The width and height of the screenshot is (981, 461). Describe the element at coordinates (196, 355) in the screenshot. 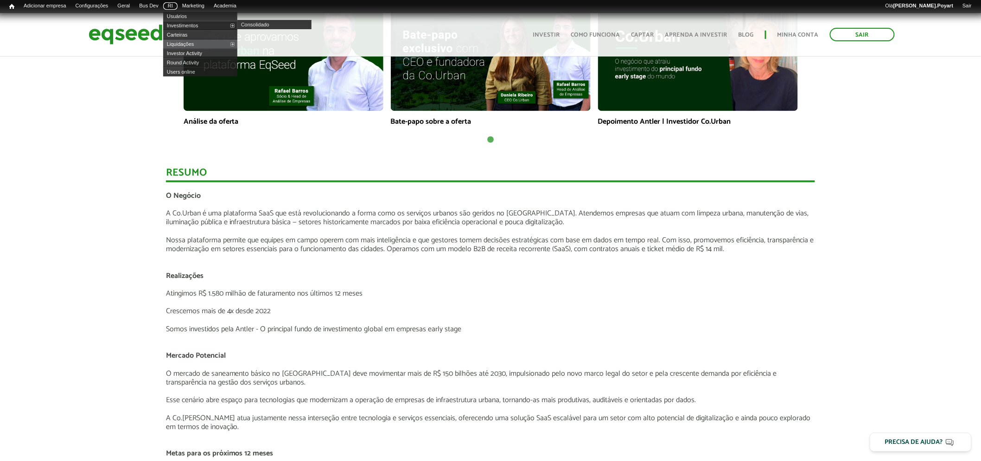

I see `strong: Mercado Potencial` at that location.